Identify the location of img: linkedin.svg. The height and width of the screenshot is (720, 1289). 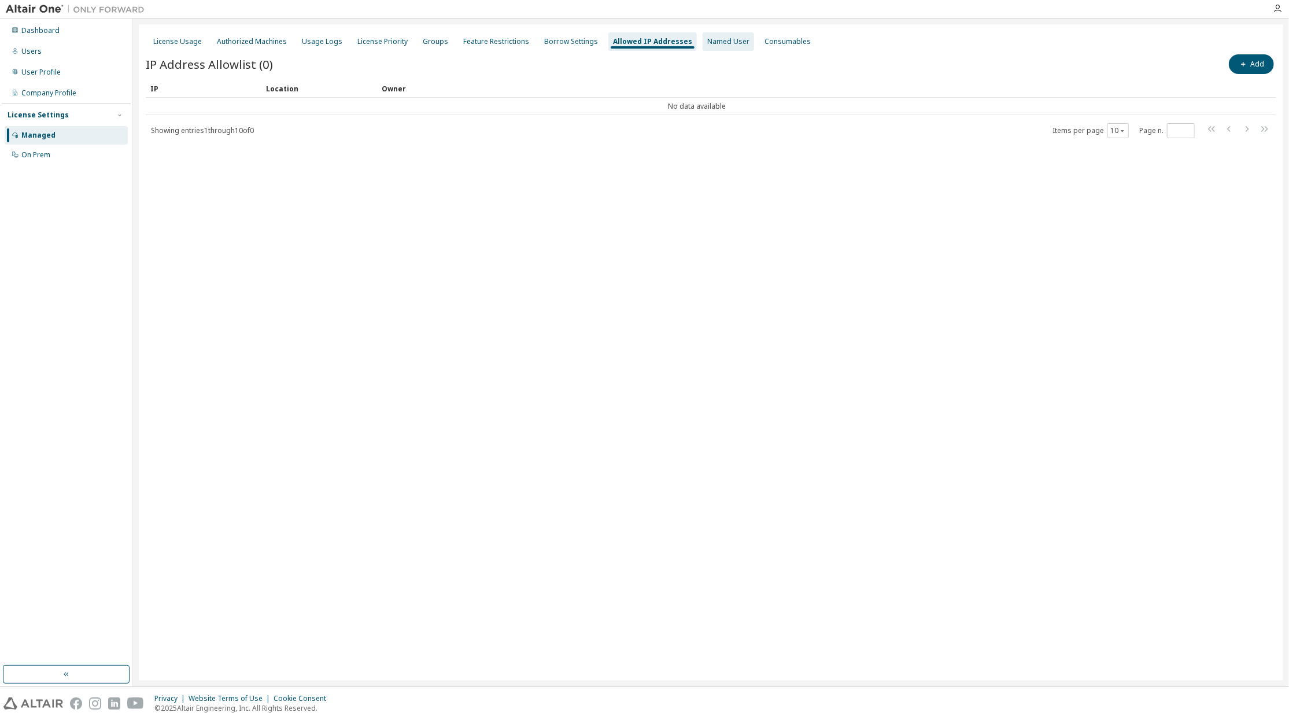
(114, 703).